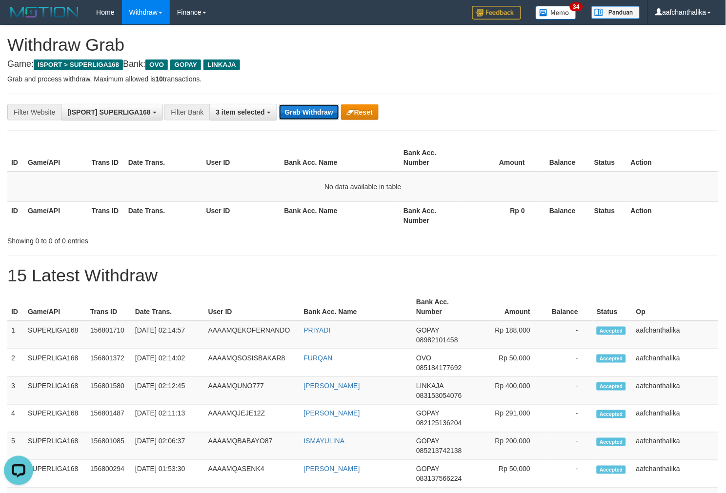 The height and width of the screenshot is (493, 726). Describe the element at coordinates (109, 419) in the screenshot. I see `td: 156801487` at that location.